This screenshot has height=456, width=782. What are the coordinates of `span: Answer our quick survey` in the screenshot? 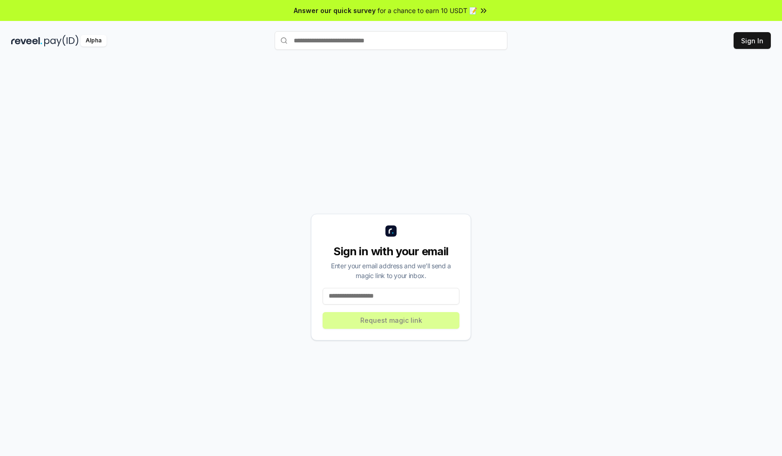 It's located at (335, 10).